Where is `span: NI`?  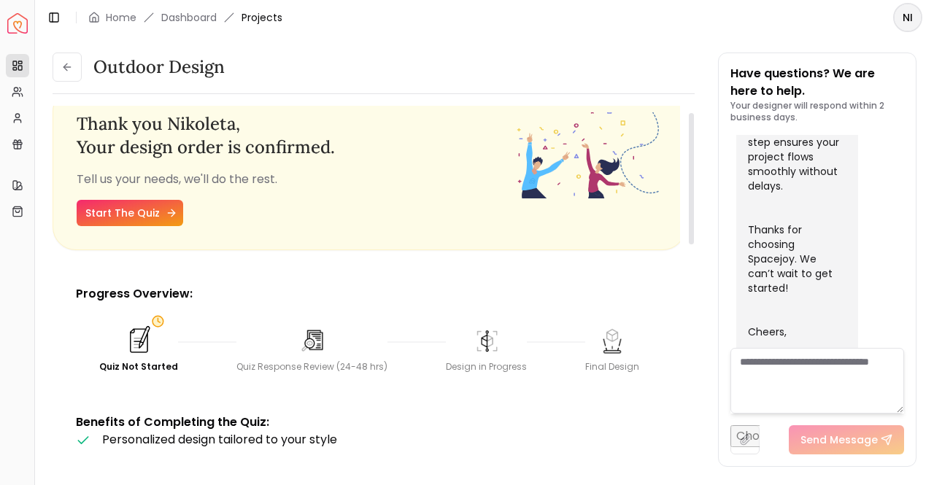
span: NI is located at coordinates (908, 18).